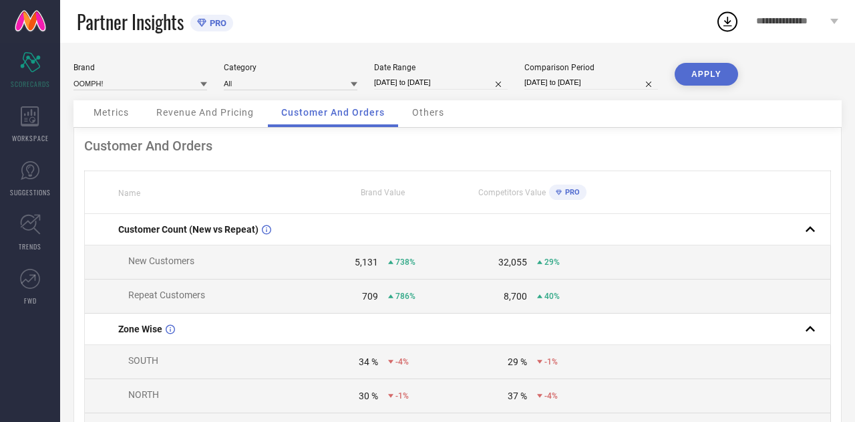 This screenshot has height=422, width=855. I want to click on span: Customer And Orders, so click(333, 112).